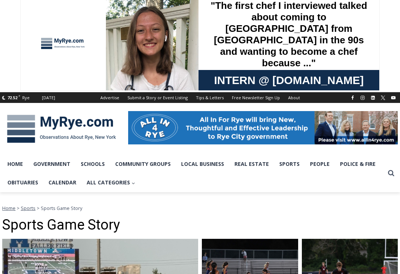  Describe the element at coordinates (111, 183) in the screenshot. I see `button: Child menu of All Categories` at that location.